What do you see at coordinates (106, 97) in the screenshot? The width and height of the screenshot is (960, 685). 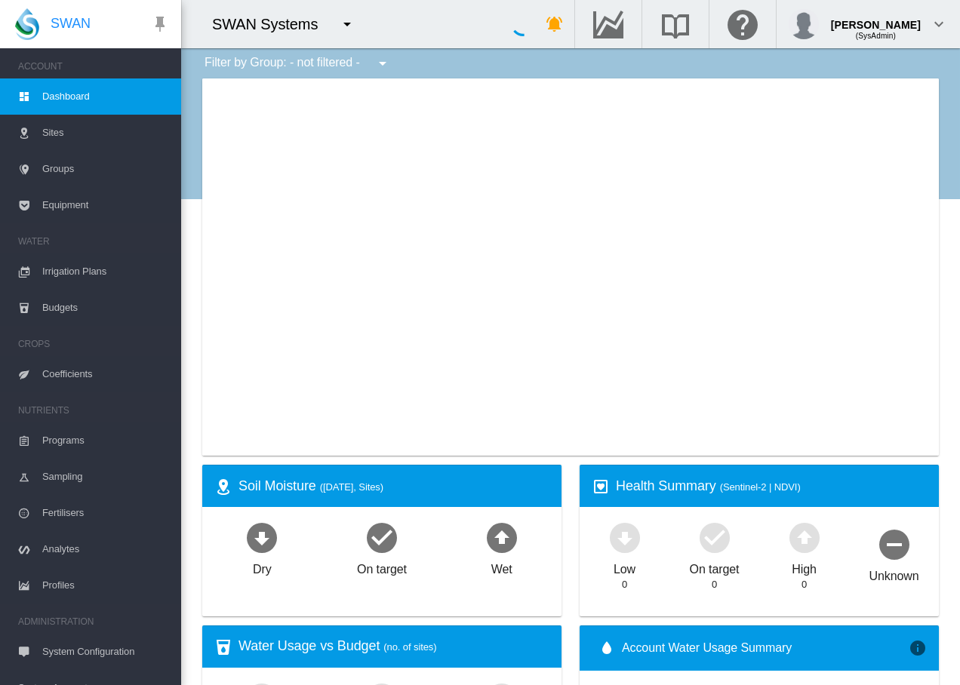 I see `span: Dashboard` at bounding box center [106, 97].